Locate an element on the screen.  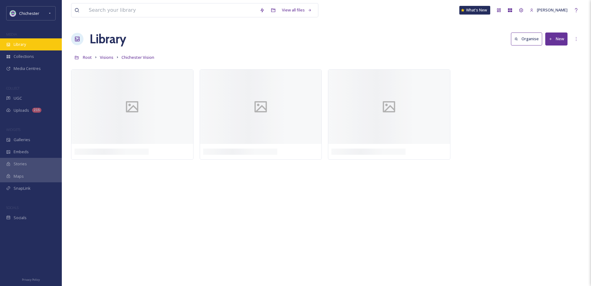
div: 215 is located at coordinates (37, 110).